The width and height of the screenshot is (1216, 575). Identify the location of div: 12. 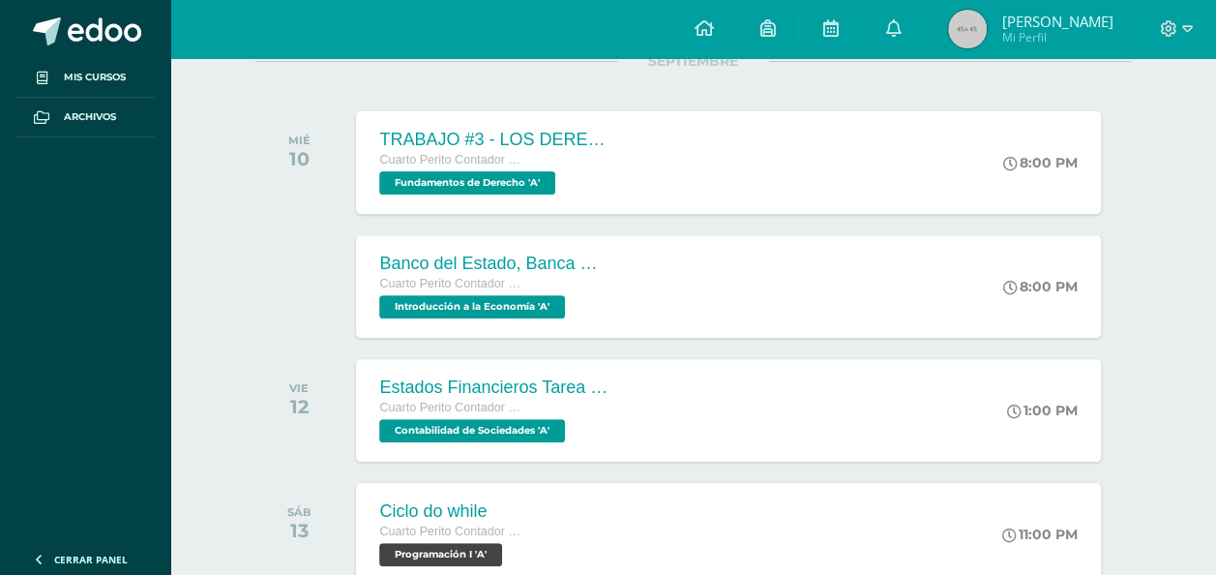
(299, 406).